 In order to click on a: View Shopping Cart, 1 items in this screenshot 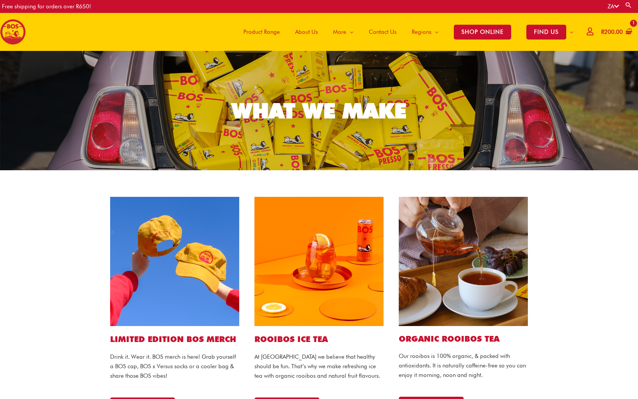, I will do `click(616, 32)`.